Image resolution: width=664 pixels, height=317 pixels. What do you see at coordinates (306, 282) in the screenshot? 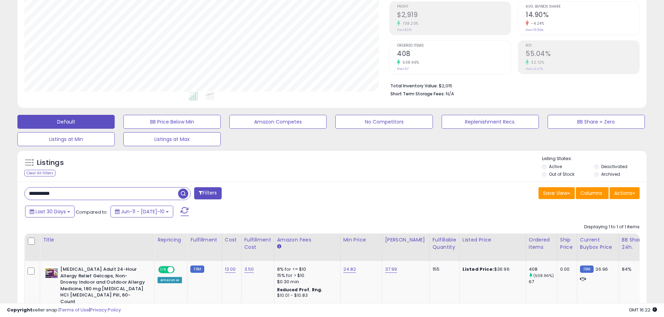
I see `div: $0.30 min` at bounding box center [306, 282].